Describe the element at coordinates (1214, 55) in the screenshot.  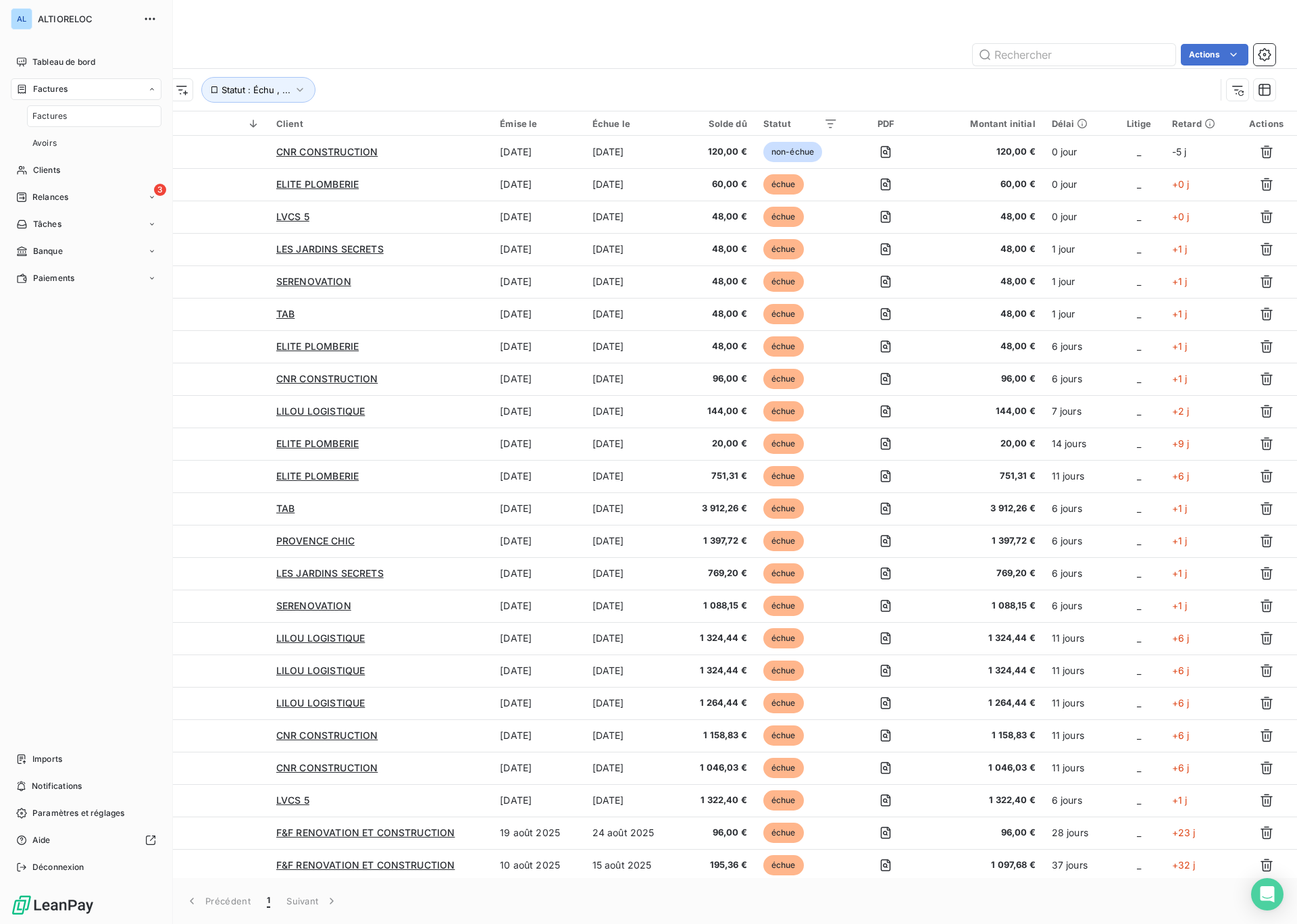
I see `button: Actions` at that location.